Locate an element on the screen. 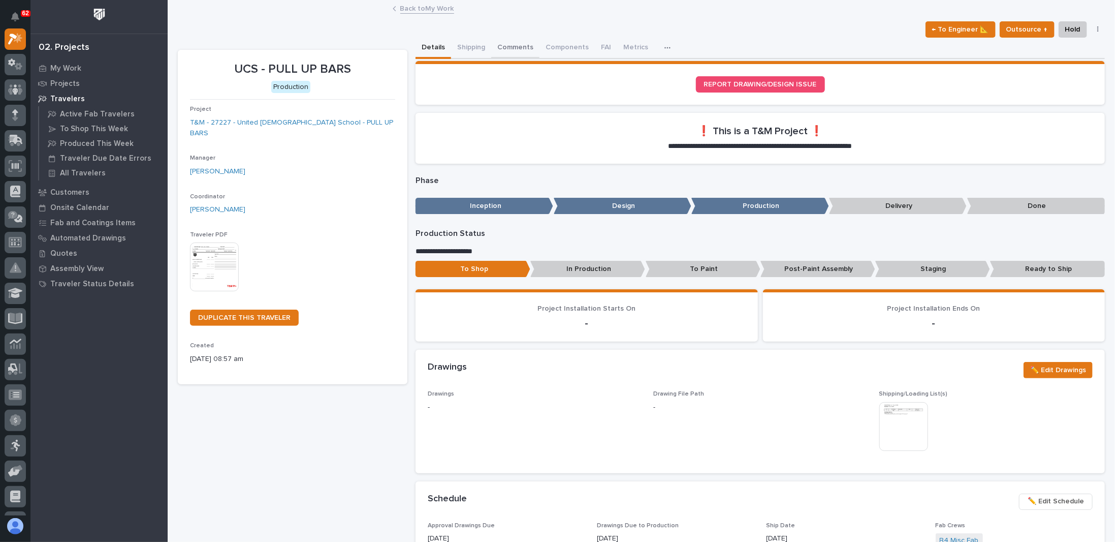 This screenshot has width=1115, height=542. p: Quotes is located at coordinates (63, 253).